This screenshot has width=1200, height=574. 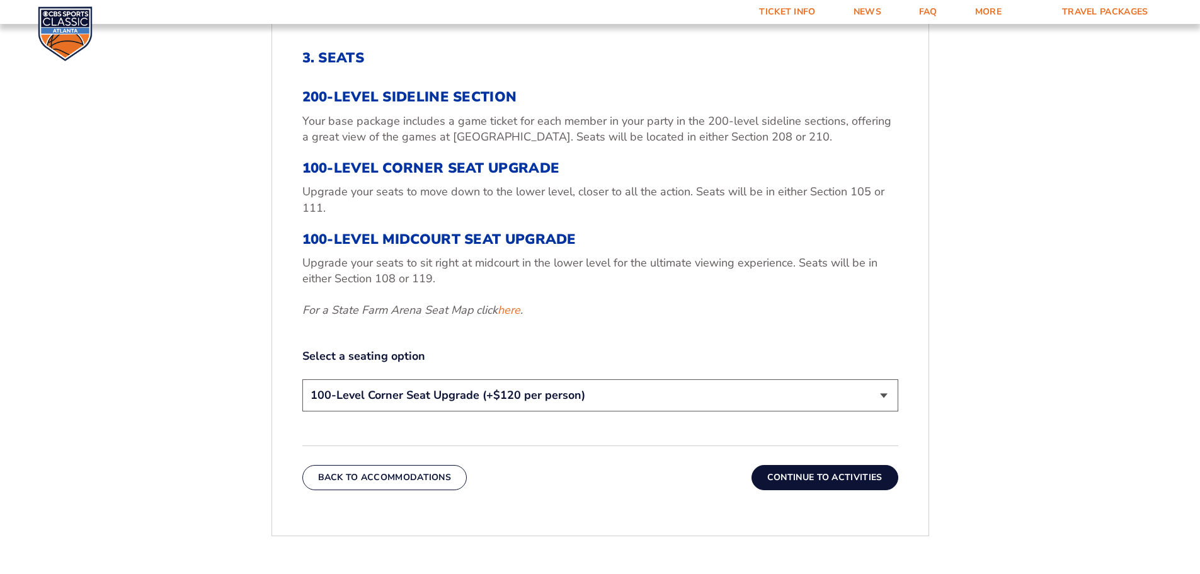 What do you see at coordinates (385, 477) in the screenshot?
I see `button: Back To Accommodations` at bounding box center [385, 477].